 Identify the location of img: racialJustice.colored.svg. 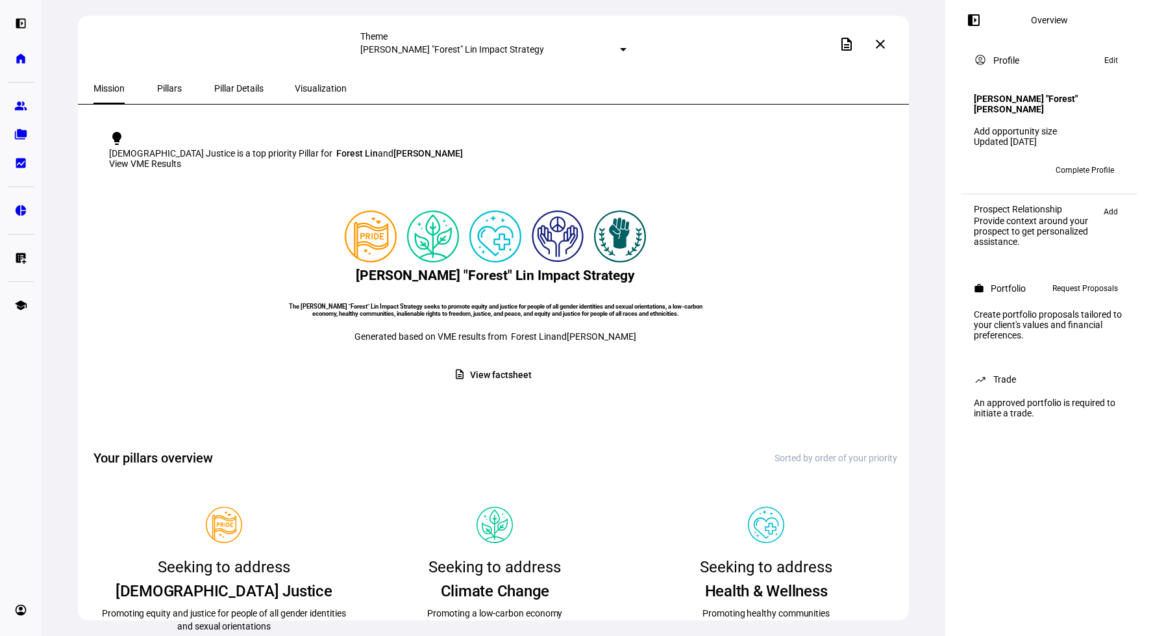
(620, 236).